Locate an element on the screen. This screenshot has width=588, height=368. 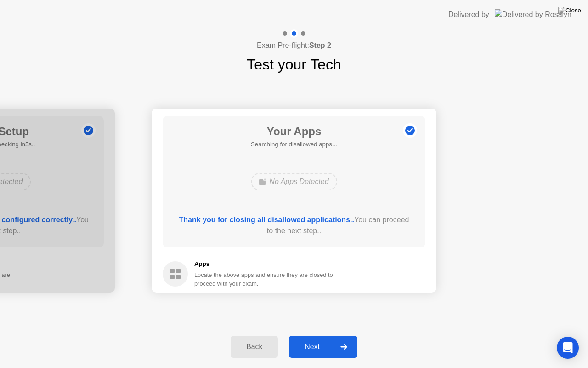
h1: Your Apps is located at coordinates (294, 131).